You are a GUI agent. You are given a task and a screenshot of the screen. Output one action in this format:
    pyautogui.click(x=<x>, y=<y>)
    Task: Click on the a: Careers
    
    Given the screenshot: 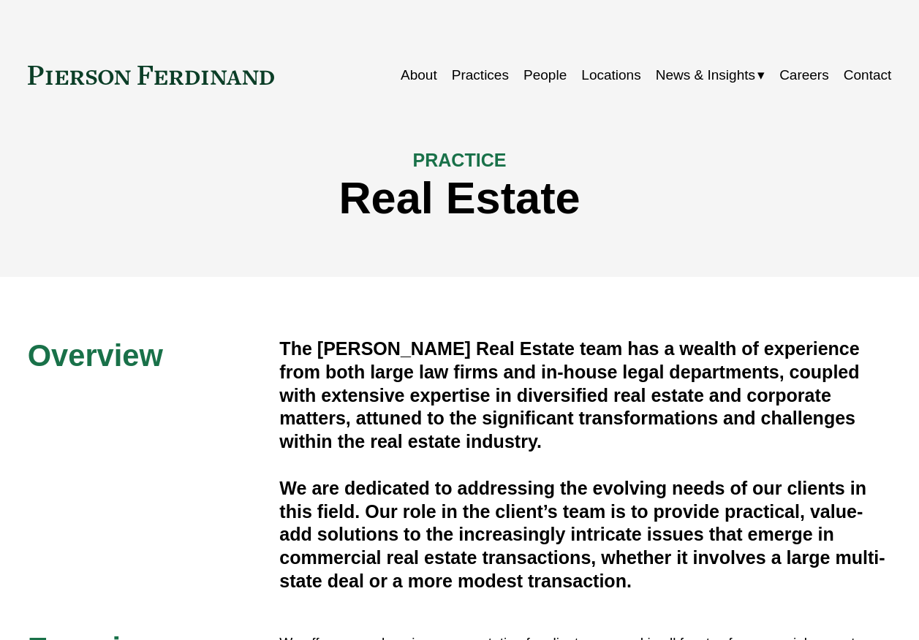 What is the action you would take?
    pyautogui.click(x=804, y=75)
    